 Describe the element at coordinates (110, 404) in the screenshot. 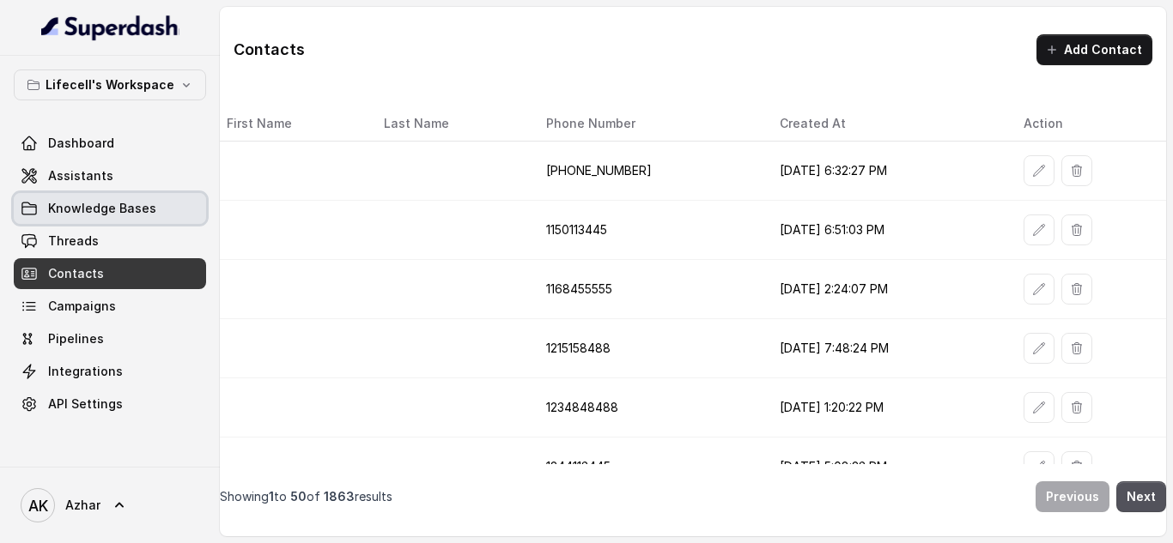

I see `a: API Settings` at that location.